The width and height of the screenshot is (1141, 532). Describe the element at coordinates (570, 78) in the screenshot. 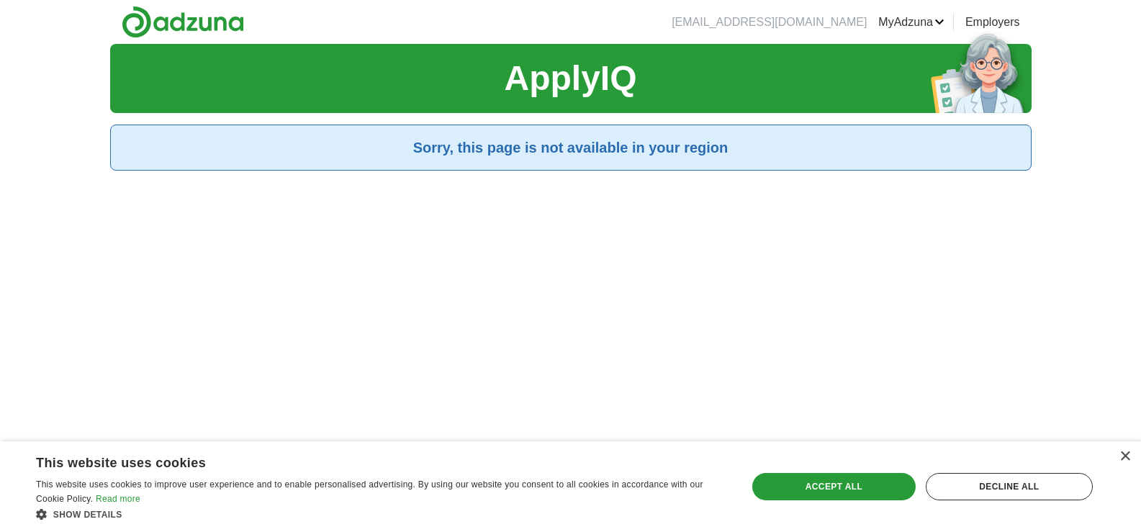

I see `h1: ApplyIQ` at that location.